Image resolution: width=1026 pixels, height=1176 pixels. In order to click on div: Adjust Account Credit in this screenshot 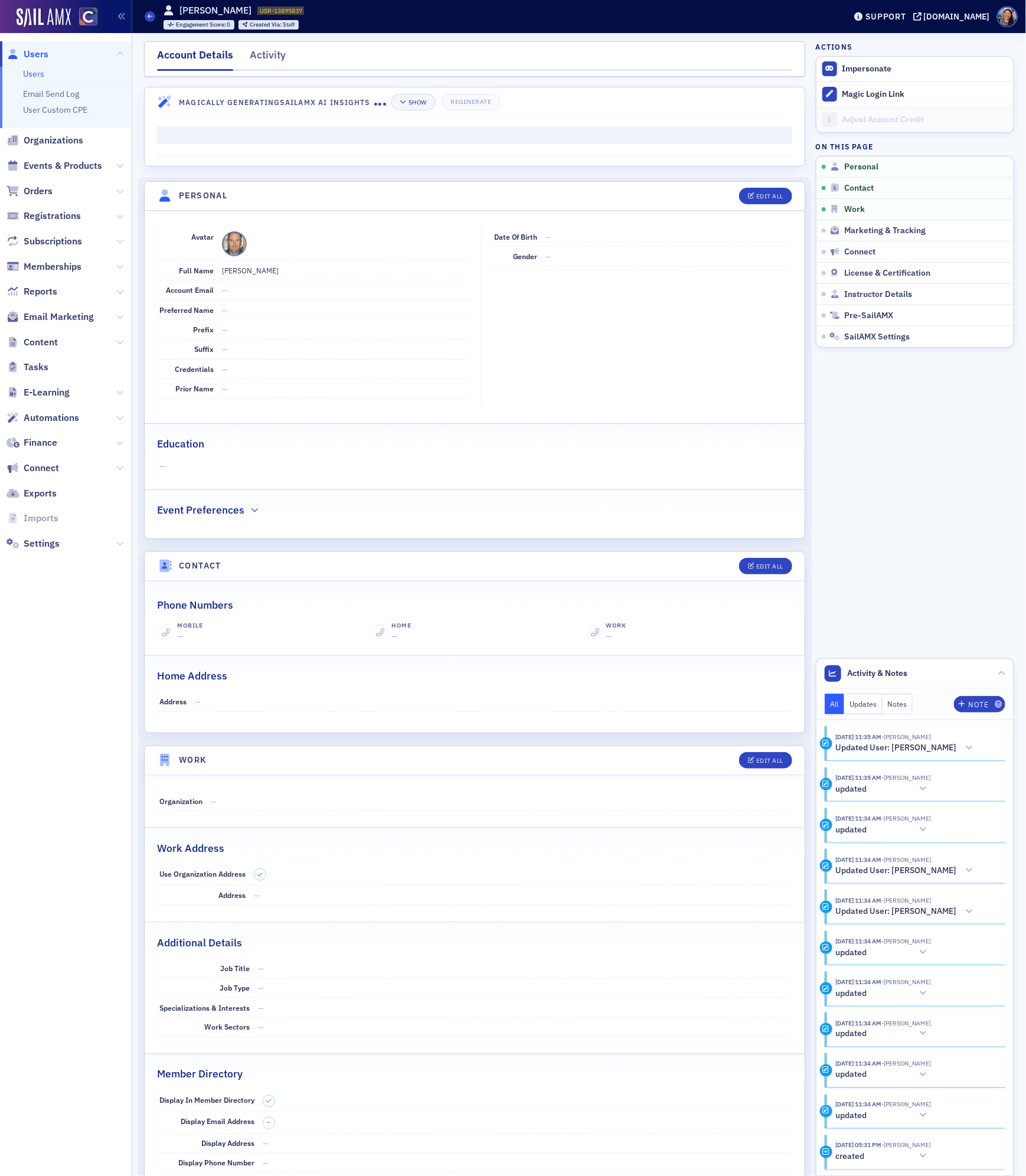, I will do `click(925, 119)`.